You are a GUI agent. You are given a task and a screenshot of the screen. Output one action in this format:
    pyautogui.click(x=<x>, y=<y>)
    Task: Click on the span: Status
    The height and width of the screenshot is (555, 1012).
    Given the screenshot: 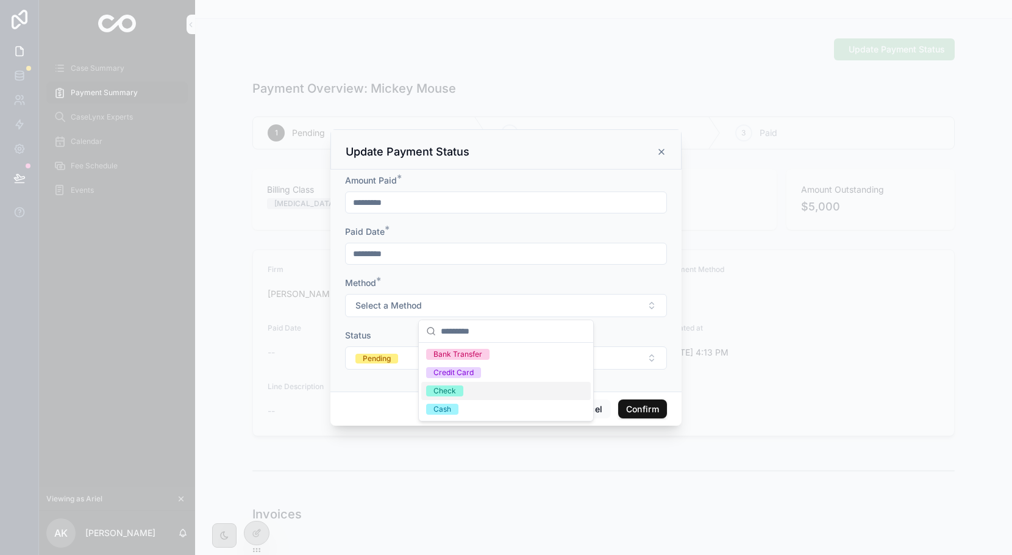 What is the action you would take?
    pyautogui.click(x=358, y=335)
    